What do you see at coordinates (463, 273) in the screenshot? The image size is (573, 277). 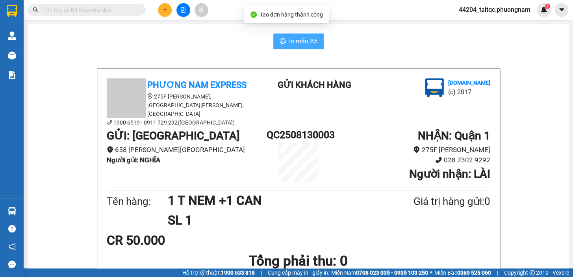 I see `span: Miền Bắc` at bounding box center [463, 273].